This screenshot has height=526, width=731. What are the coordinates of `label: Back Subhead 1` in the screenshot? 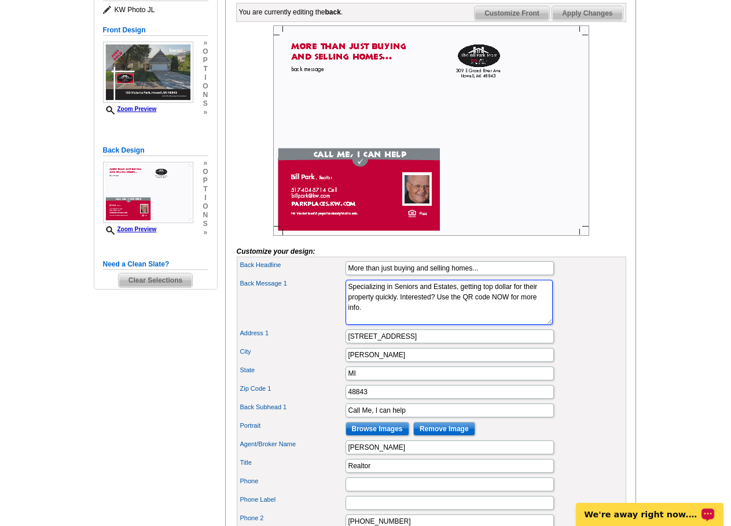 It's located at (292, 407).